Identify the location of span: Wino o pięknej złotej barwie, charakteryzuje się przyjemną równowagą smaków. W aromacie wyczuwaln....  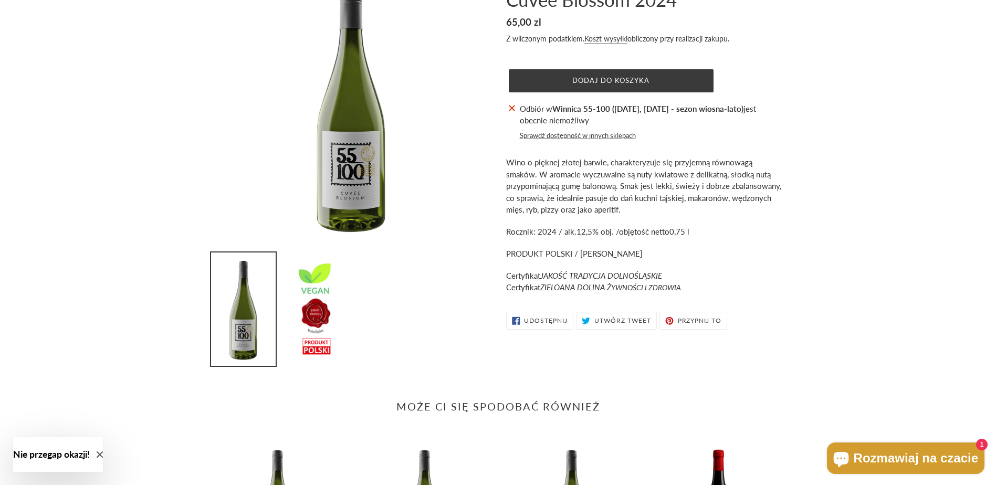
(644, 186).